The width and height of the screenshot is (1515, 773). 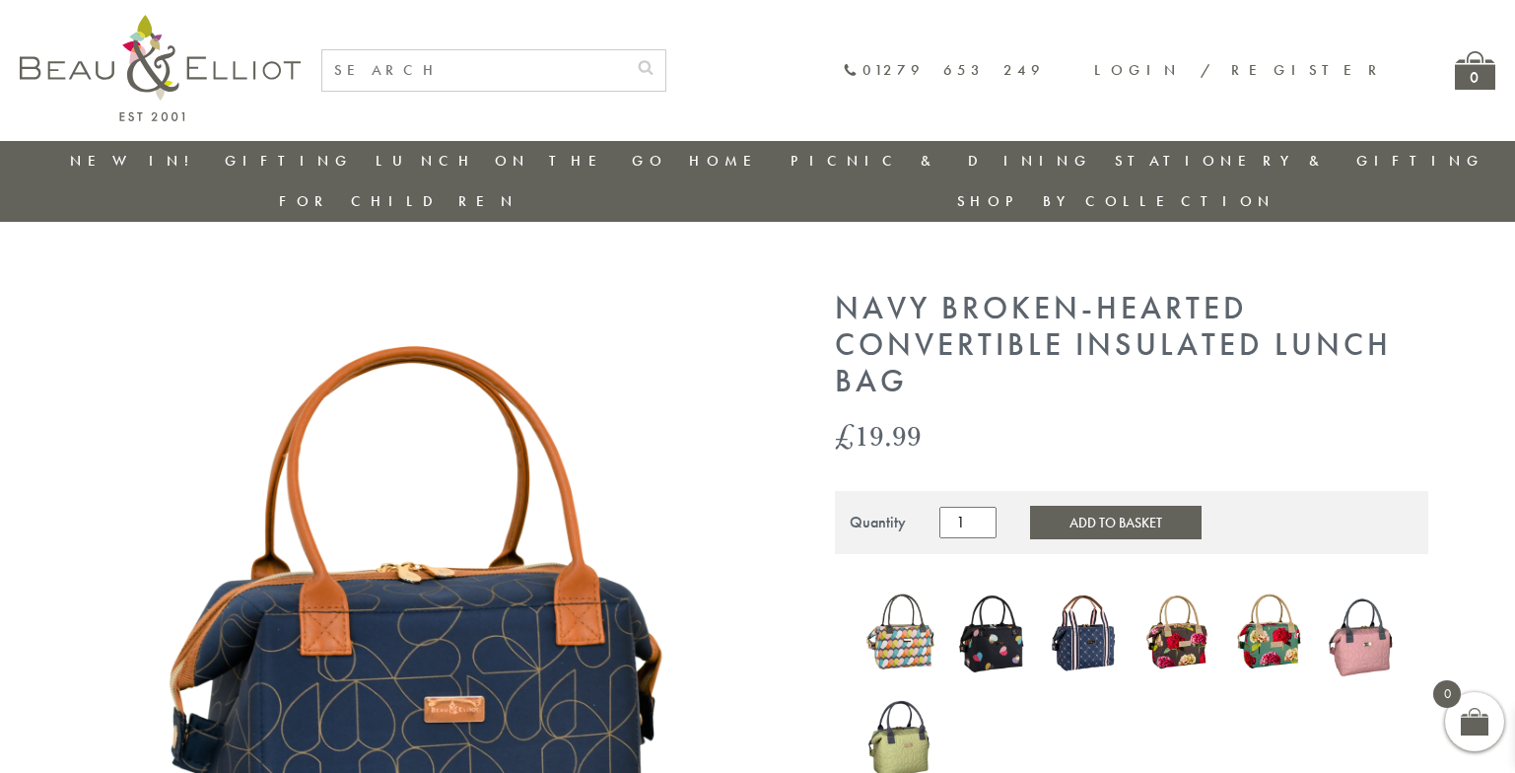 I want to click on a: Sarah Kelleher Lunch Bag Dark Stone, so click(x=1178, y=635).